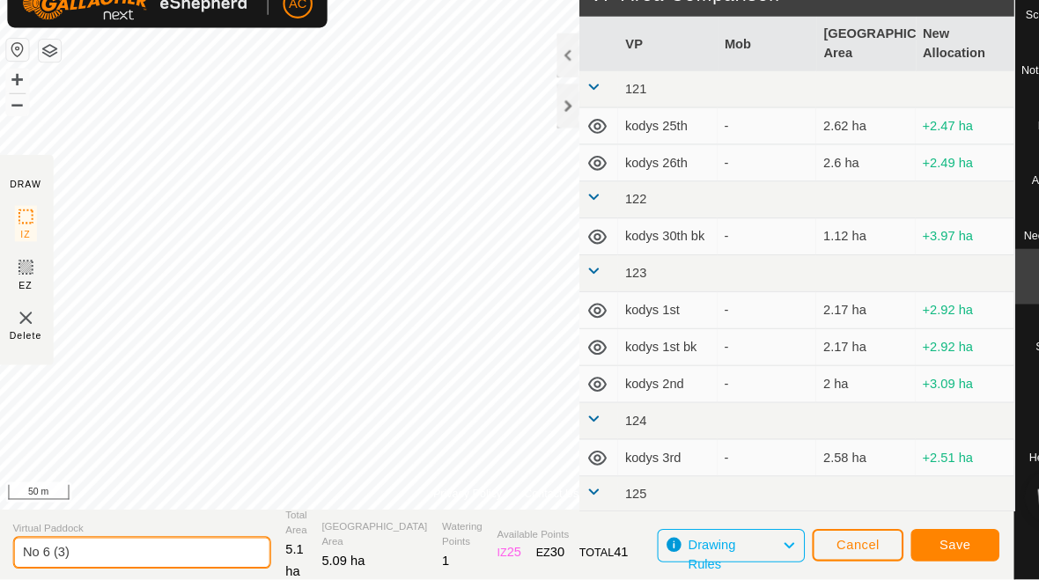  Describe the element at coordinates (328, 562) in the screenshot. I see `span: 5.09 ha` at that location.